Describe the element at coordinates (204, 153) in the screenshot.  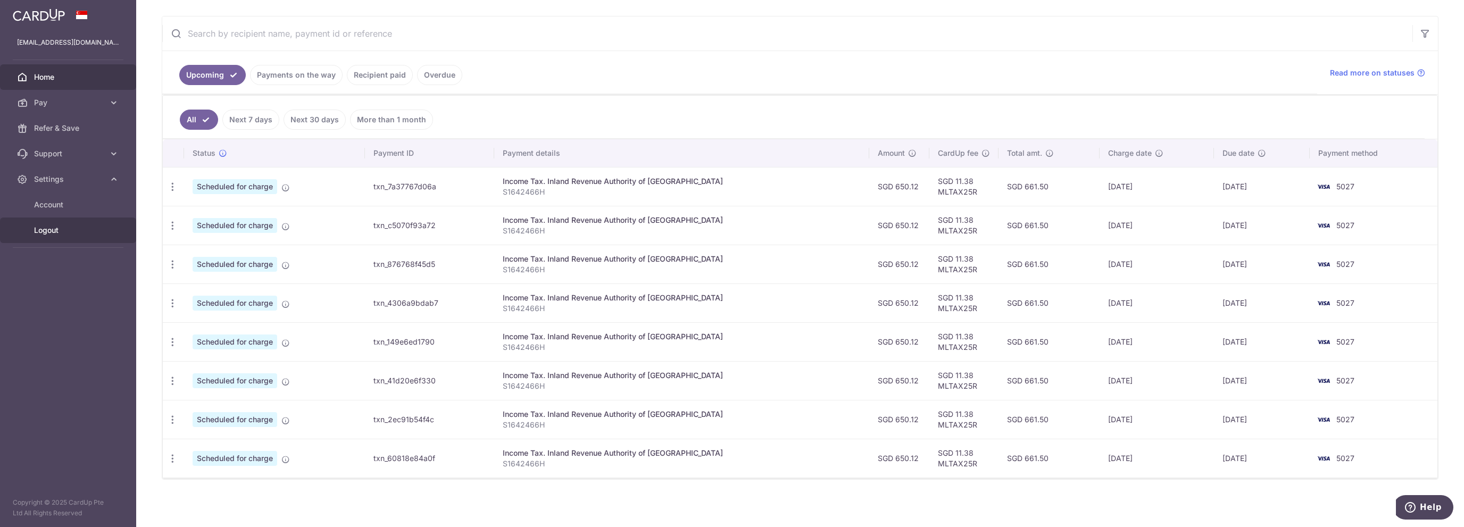
I see `span: Status` at that location.